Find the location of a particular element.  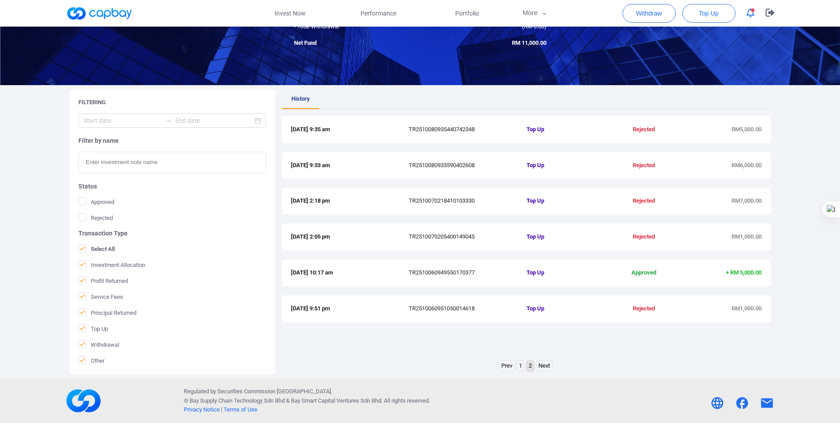

span: Service Fees is located at coordinates (101, 296).